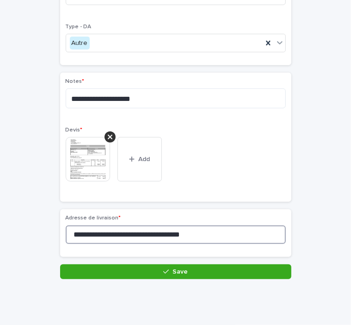 The image size is (351, 325). Describe the element at coordinates (140, 159) in the screenshot. I see `button: Add` at that location.